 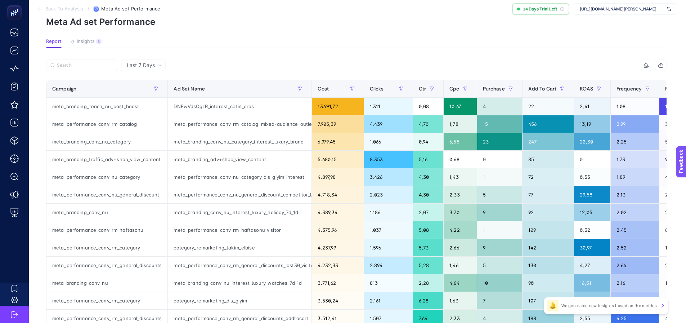 I want to click on div: 2,45, so click(x=635, y=230).